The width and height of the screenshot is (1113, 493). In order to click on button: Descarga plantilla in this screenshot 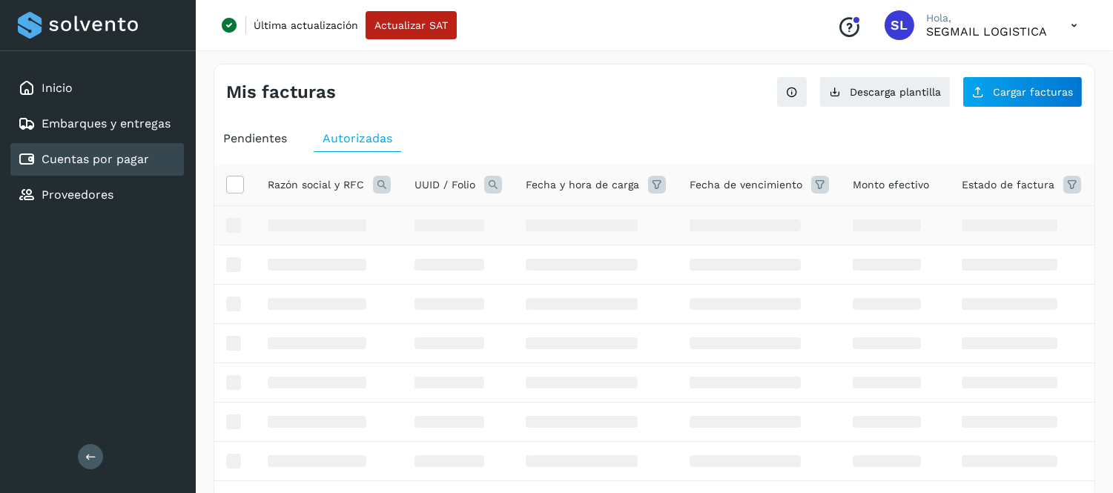, I will do `click(885, 92)`.